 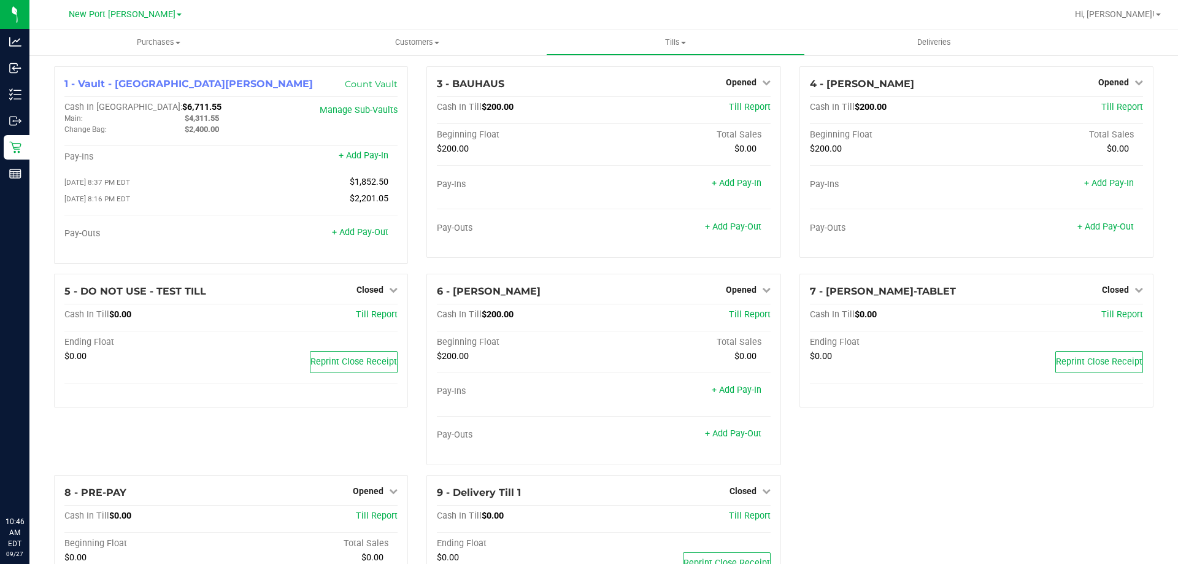 I want to click on span: Customers, so click(x=417, y=42).